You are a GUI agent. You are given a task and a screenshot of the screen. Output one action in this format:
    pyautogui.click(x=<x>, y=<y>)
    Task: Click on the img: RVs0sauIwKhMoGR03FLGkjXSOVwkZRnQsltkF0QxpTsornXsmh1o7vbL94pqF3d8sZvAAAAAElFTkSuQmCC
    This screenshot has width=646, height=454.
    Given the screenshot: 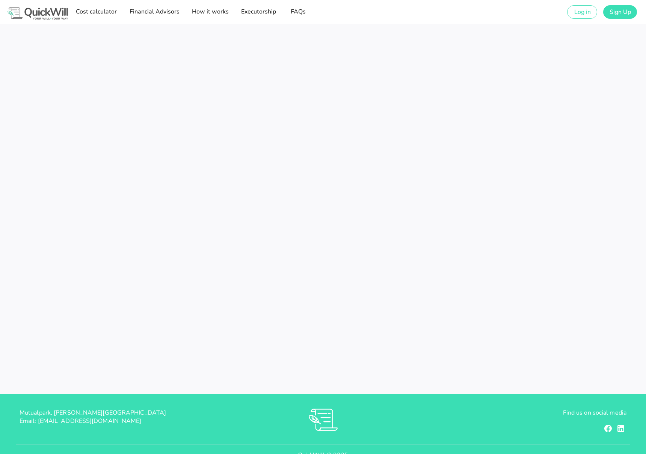 What is the action you would take?
    pyautogui.click(x=323, y=420)
    